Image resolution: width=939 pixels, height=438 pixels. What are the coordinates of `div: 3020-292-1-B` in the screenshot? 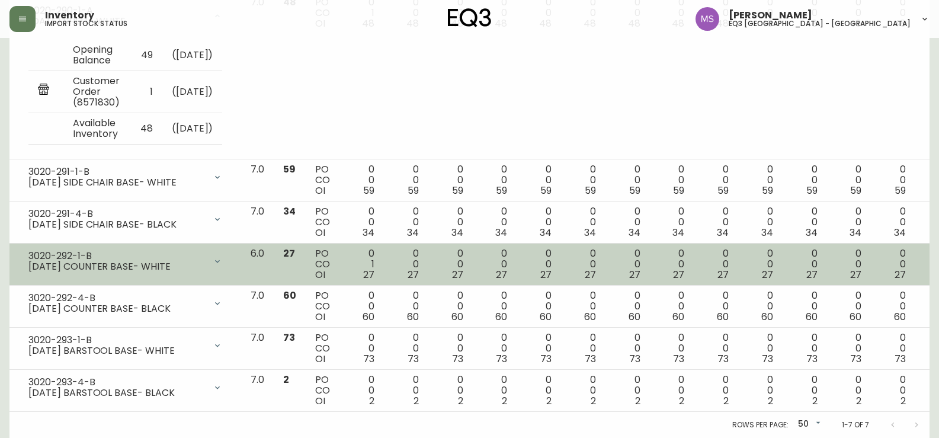 It's located at (117, 256).